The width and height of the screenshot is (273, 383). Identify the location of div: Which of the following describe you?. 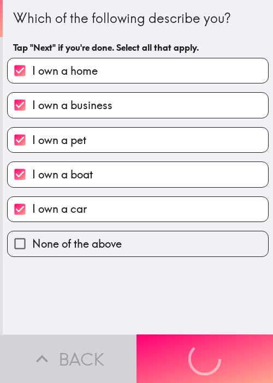
(138, 19).